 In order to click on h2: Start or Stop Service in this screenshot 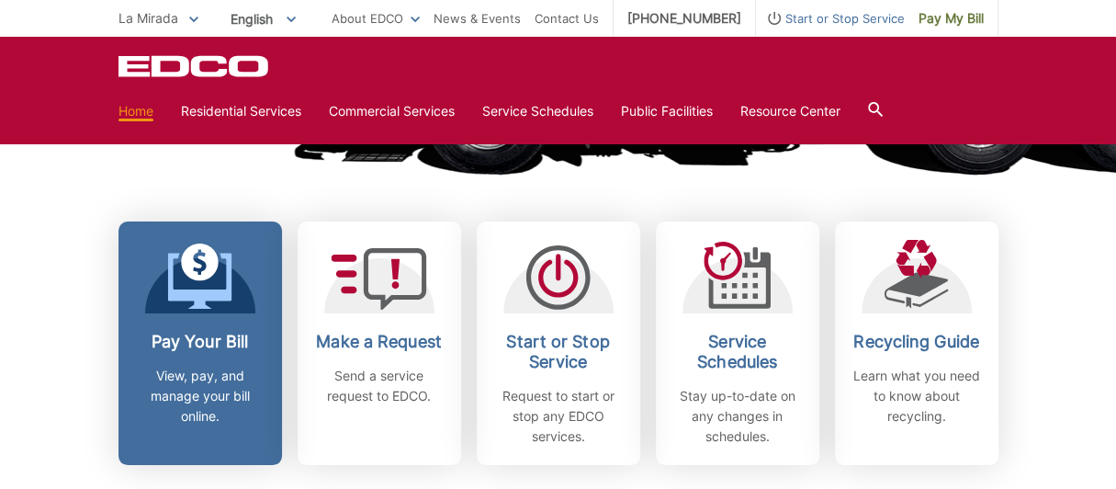, I will do `click(558, 352)`.